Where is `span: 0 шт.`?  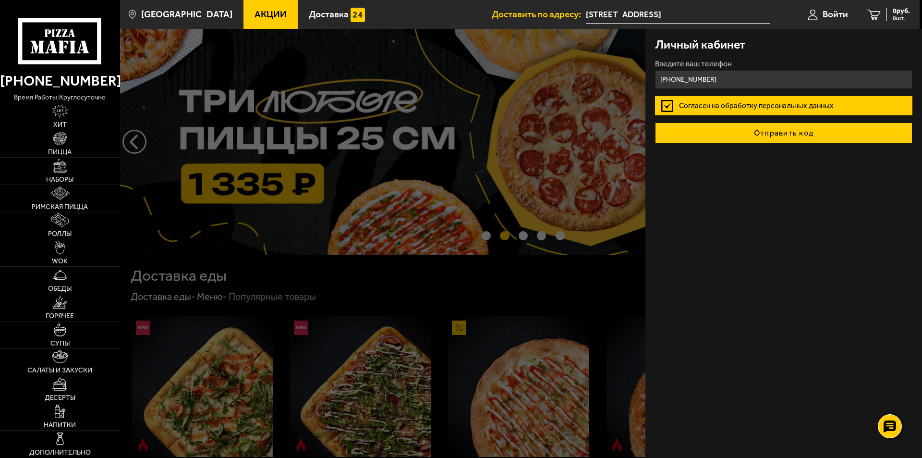
span: 0 шт. is located at coordinates (901, 18).